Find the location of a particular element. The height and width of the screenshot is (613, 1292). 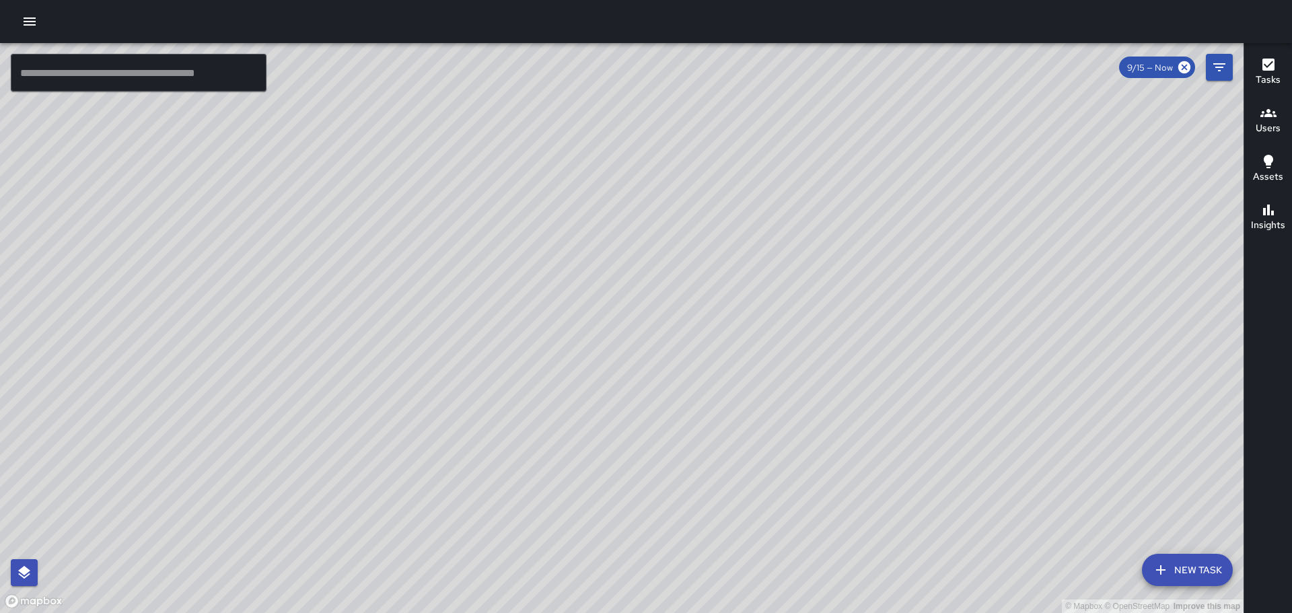

button: New Task is located at coordinates (1187, 570).